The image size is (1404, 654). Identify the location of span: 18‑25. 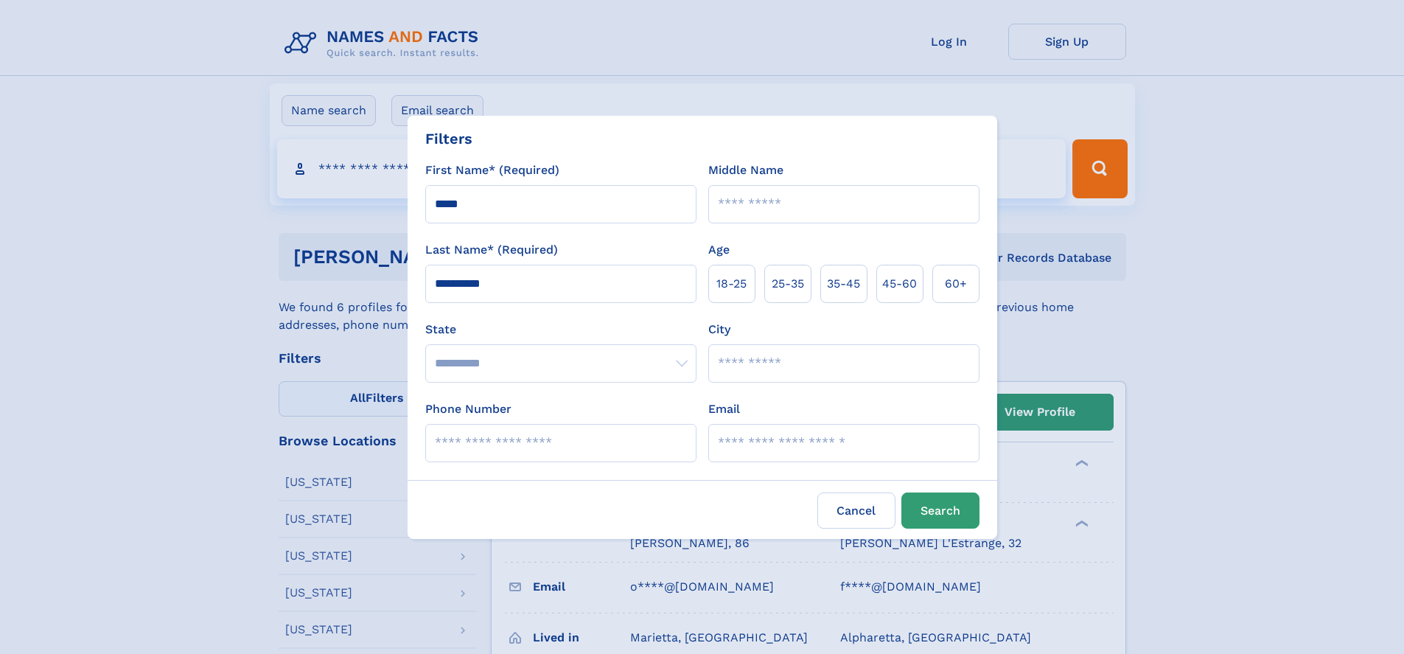
(731, 284).